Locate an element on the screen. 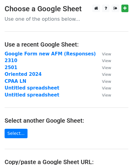  a: Select... is located at coordinates (16, 134).